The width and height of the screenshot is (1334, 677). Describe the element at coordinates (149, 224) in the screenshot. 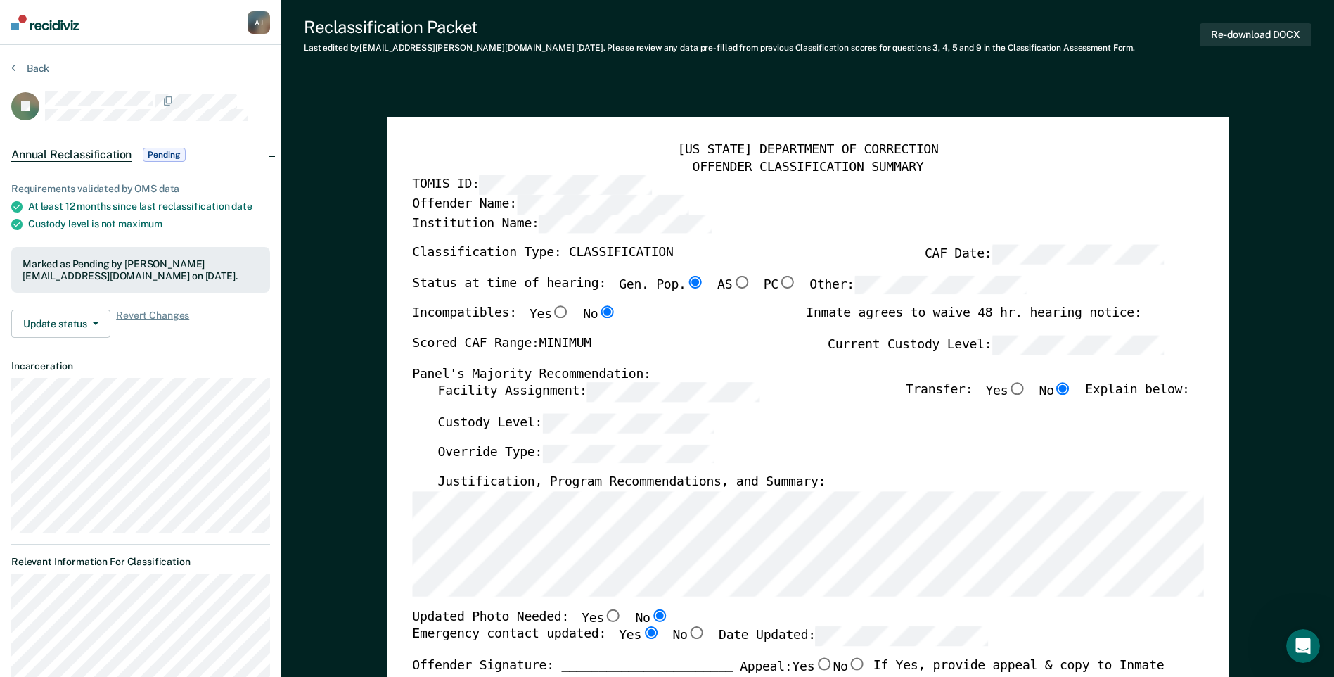

I see `div: Custody level is not` at that location.